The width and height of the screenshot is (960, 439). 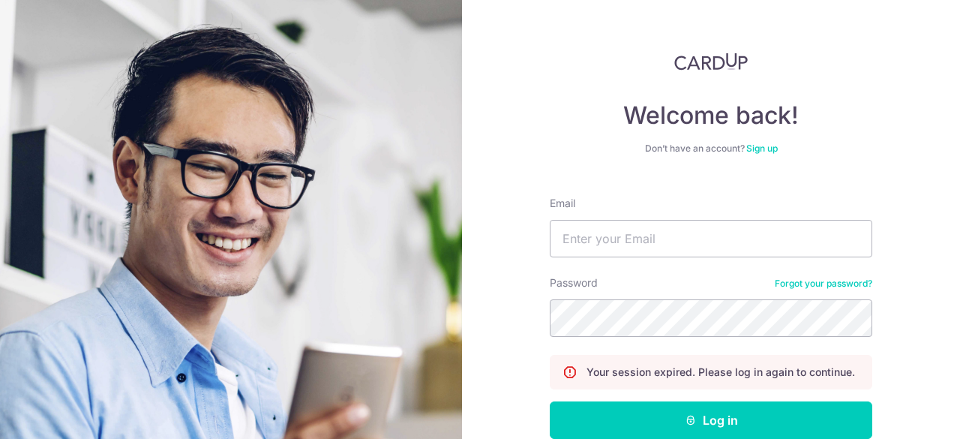 I want to click on label: Password, so click(x=574, y=283).